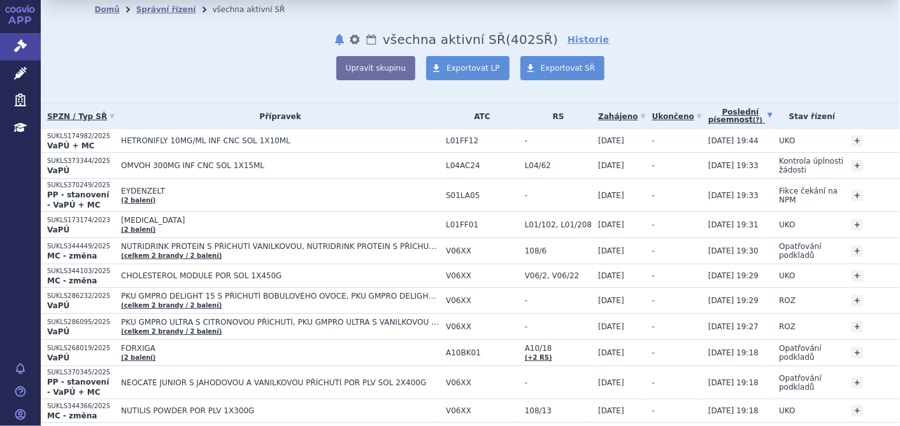 This screenshot has width=900, height=426. I want to click on span: L04AC24, so click(482, 166).